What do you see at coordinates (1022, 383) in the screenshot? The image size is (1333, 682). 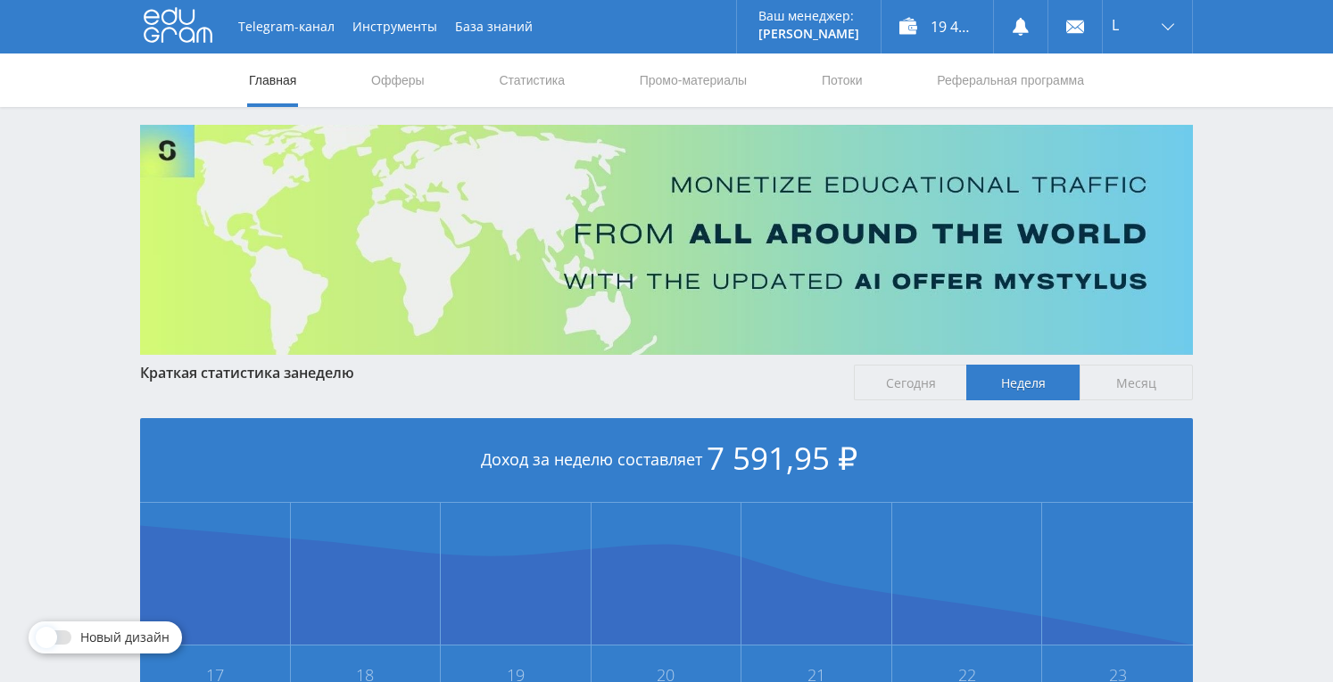 I see `span: Неделя` at bounding box center [1022, 383].